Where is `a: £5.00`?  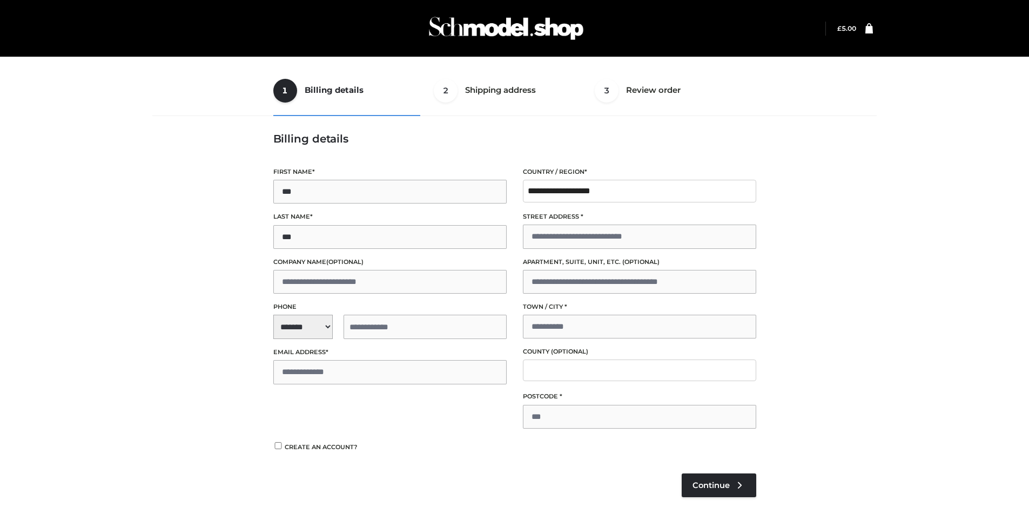 a: £5.00 is located at coordinates (846, 28).